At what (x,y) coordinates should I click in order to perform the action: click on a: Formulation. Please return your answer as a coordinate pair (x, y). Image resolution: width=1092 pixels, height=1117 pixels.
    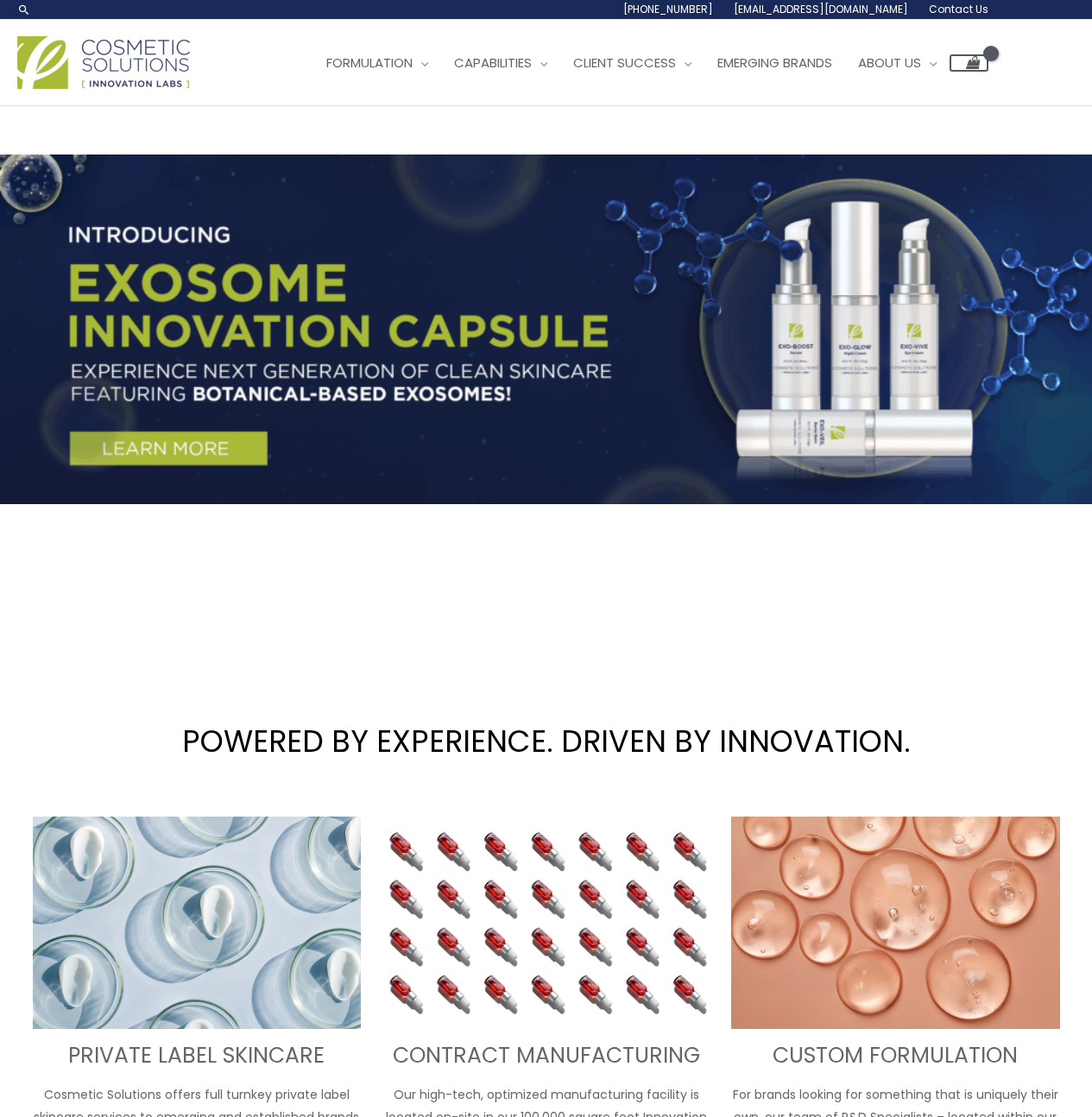
    Looking at the image, I should click on (377, 63).